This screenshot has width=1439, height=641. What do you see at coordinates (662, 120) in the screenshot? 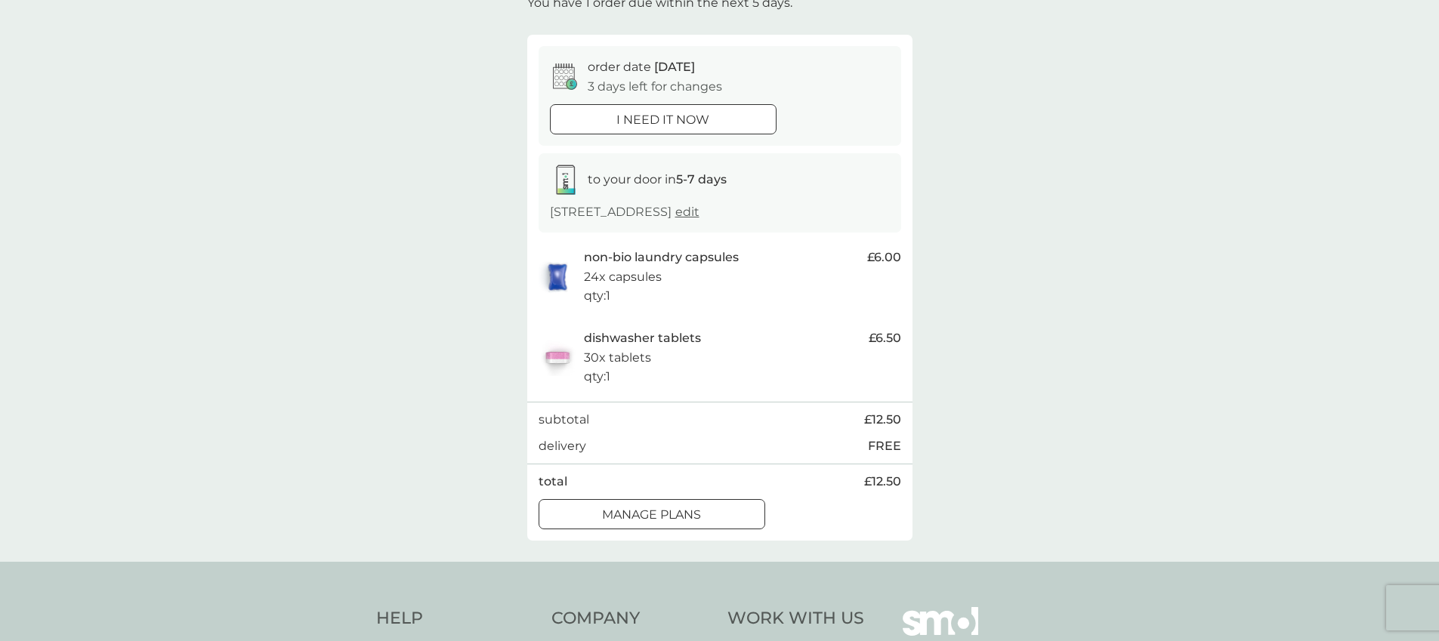
I see `p: i need it now` at bounding box center [662, 120].